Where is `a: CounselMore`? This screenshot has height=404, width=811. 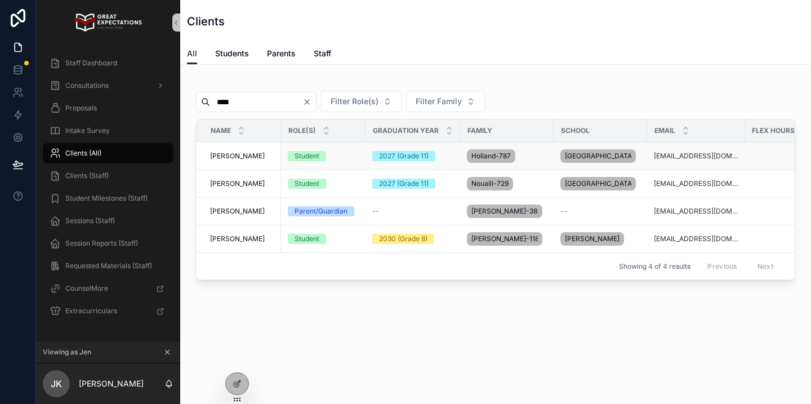 a: CounselMore is located at coordinates (108, 288).